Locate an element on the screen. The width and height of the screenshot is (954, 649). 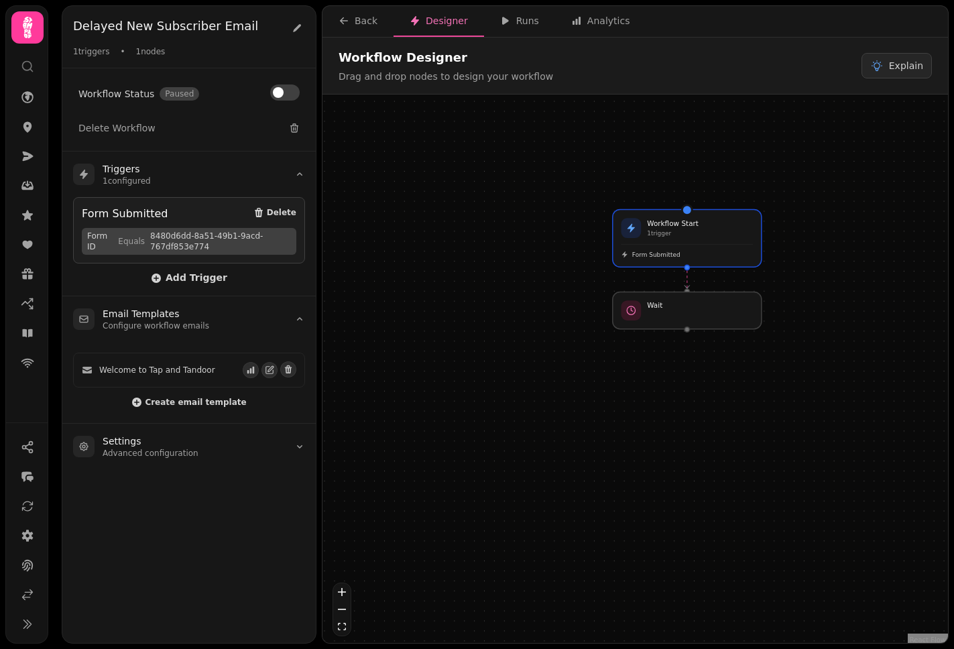
div: Wait is located at coordinates (687, 310).